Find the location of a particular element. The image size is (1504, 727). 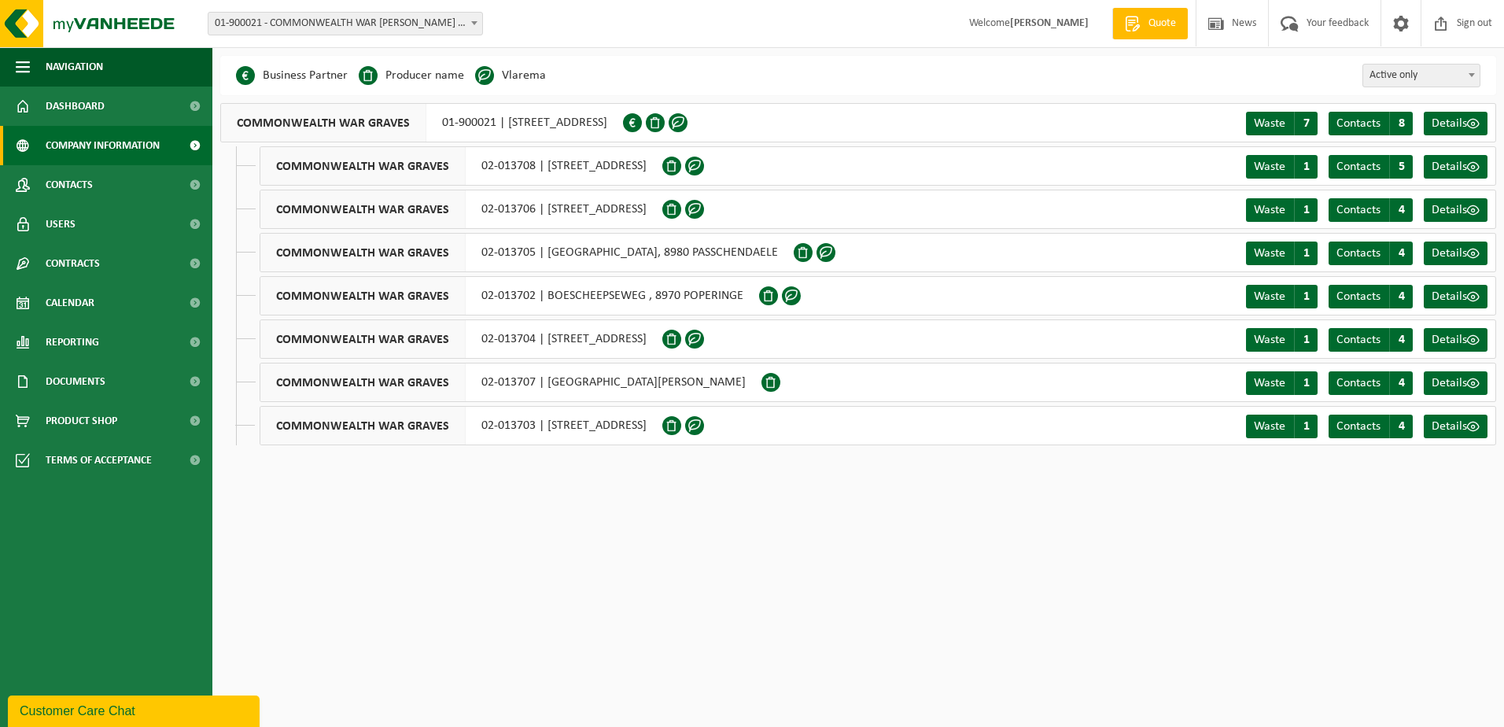

span: Dashboard is located at coordinates (75, 106).